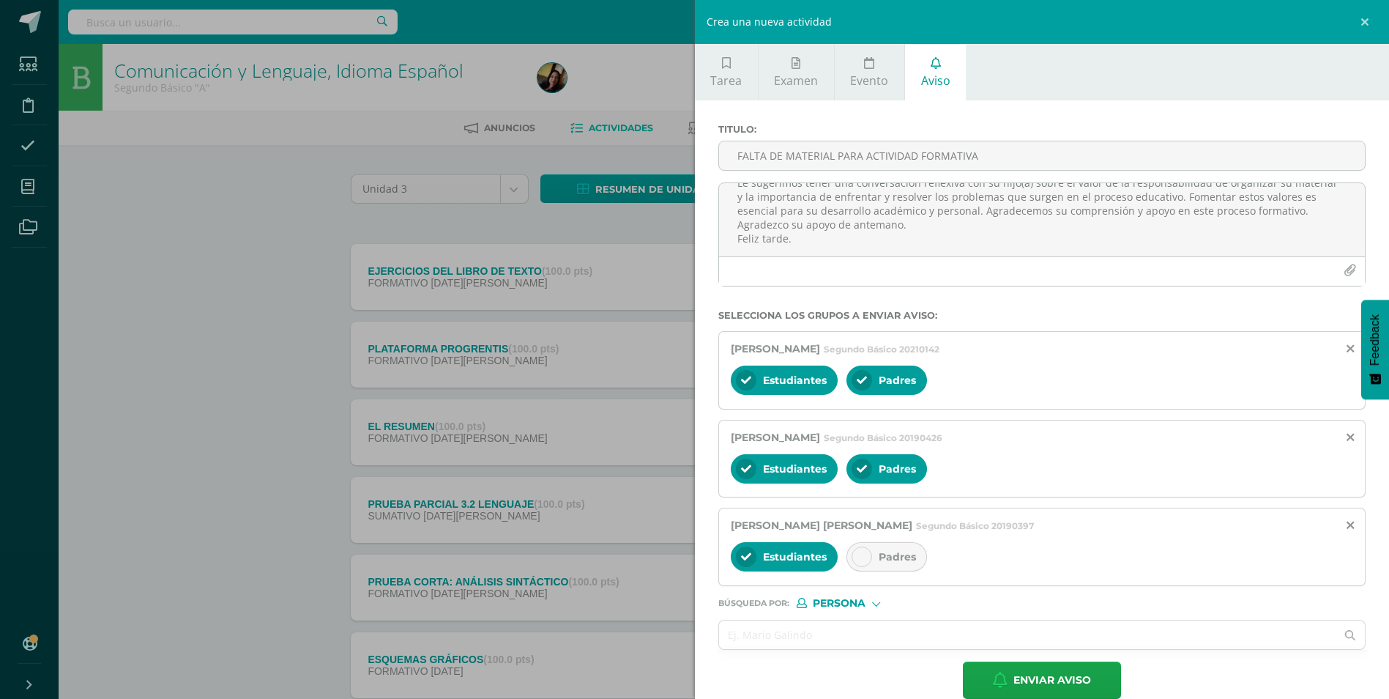  Describe the element at coordinates (935, 72) in the screenshot. I see `a: Aviso` at that location.